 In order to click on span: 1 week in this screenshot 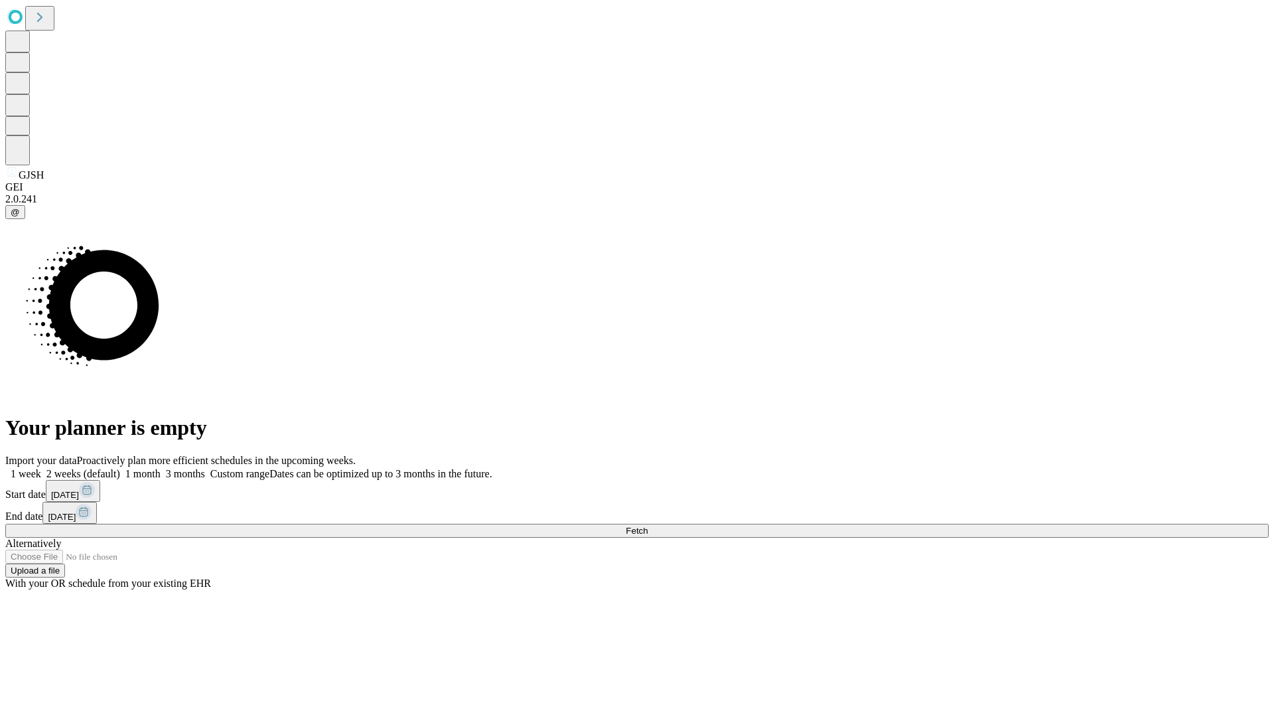, I will do `click(26, 473)`.